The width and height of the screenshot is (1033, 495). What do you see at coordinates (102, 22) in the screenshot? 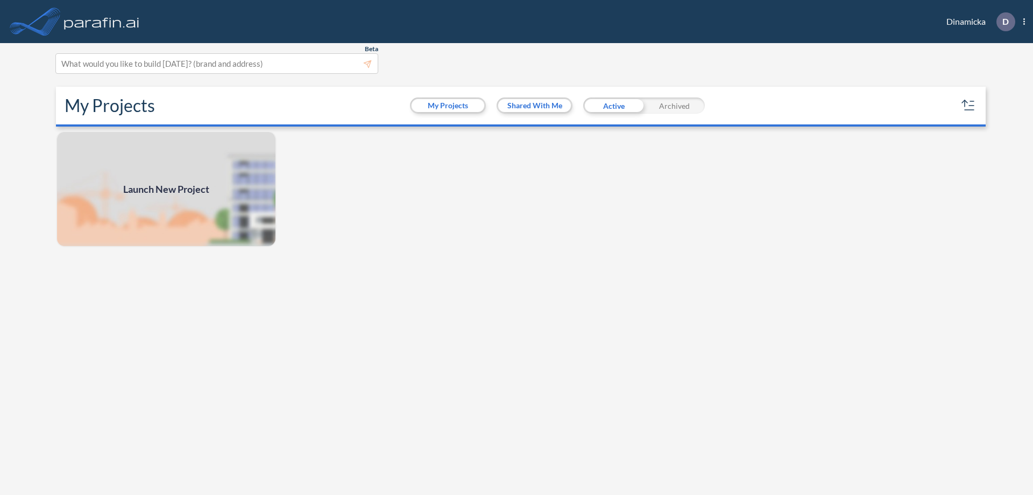
I see `img: logo` at bounding box center [102, 22].